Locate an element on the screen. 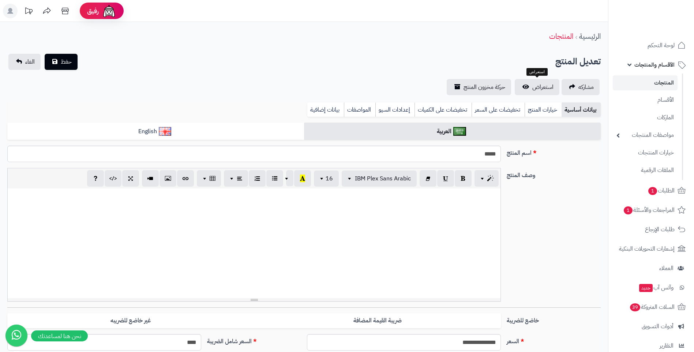 The height and width of the screenshot is (352, 694). a: English is located at coordinates (155, 131).